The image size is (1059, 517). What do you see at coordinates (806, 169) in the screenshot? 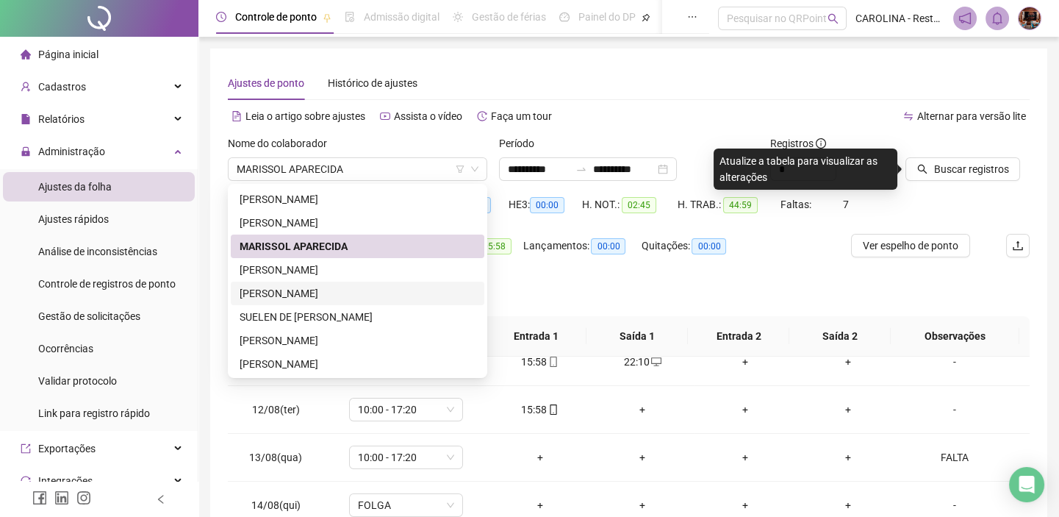
I see `div: Atualize a tabela para visualizar as alterações` at bounding box center [806, 169].